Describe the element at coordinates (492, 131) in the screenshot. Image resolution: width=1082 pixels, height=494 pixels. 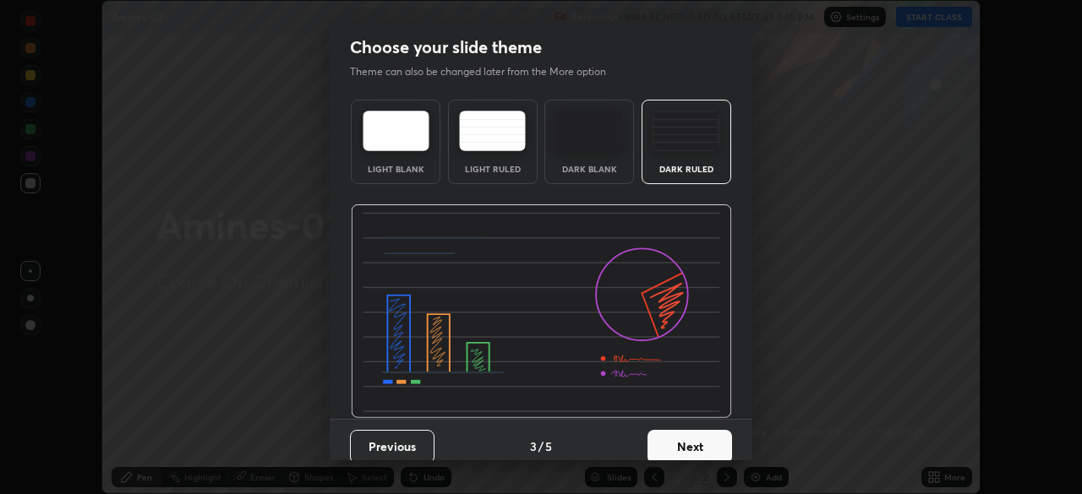
I see `img: lightRuledTheme.5fabf969.svg` at that location.